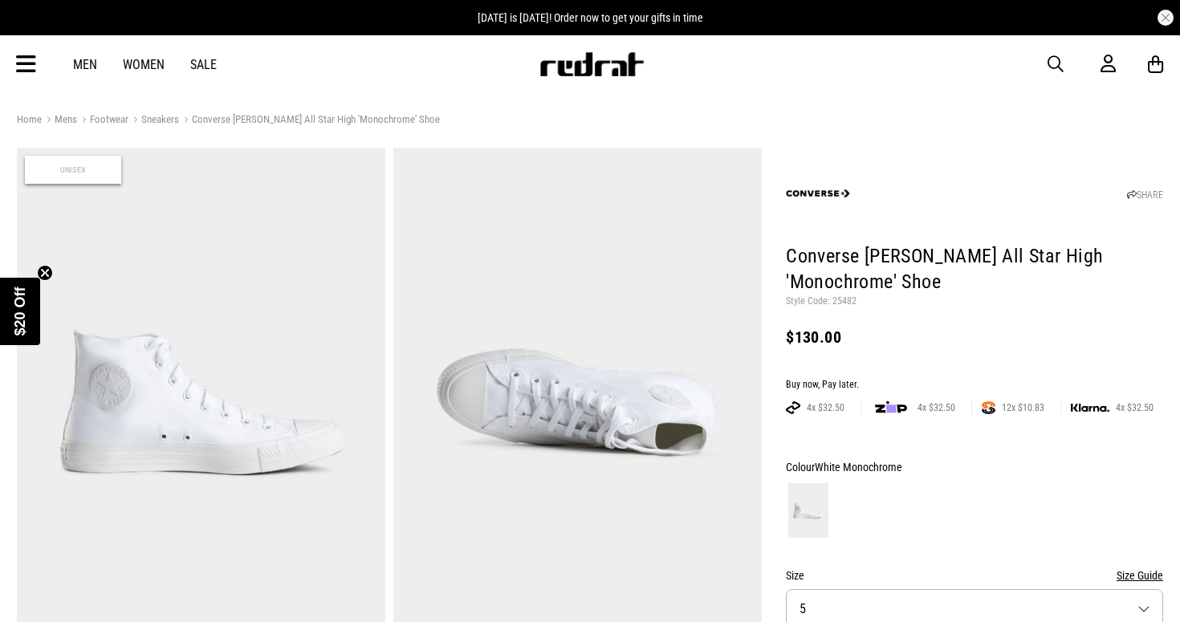 This screenshot has width=1180, height=622. I want to click on span: 5, so click(802, 608).